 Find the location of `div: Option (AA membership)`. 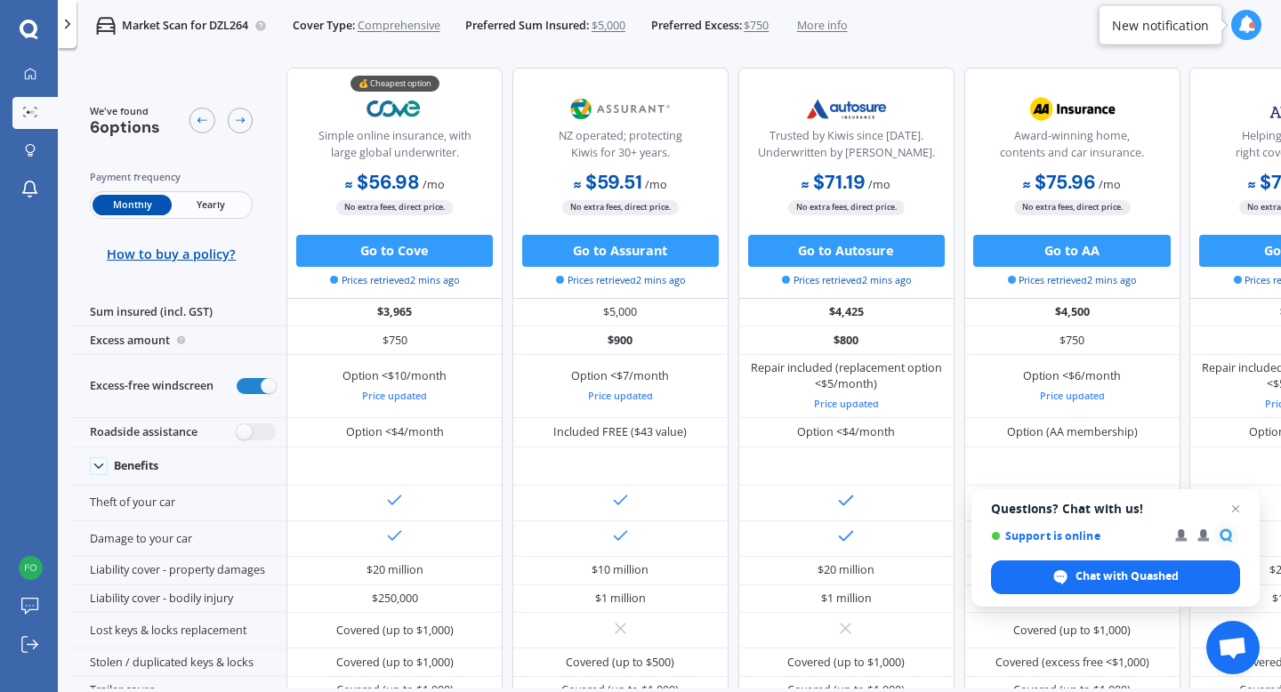

div: Option (AA membership) is located at coordinates (1072, 432).